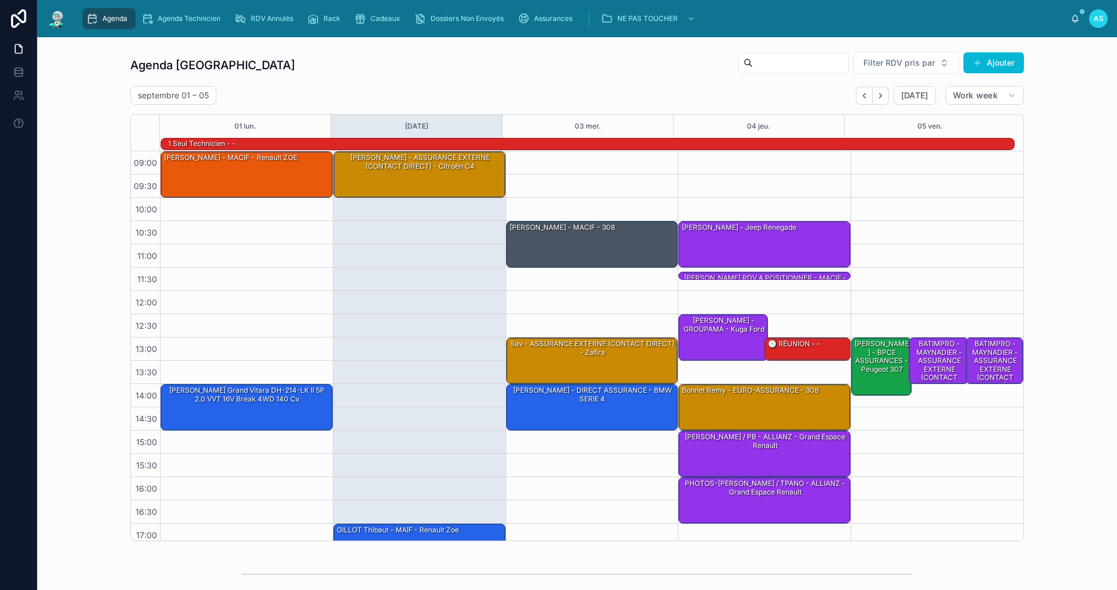  I want to click on span: 15:30, so click(147, 465).